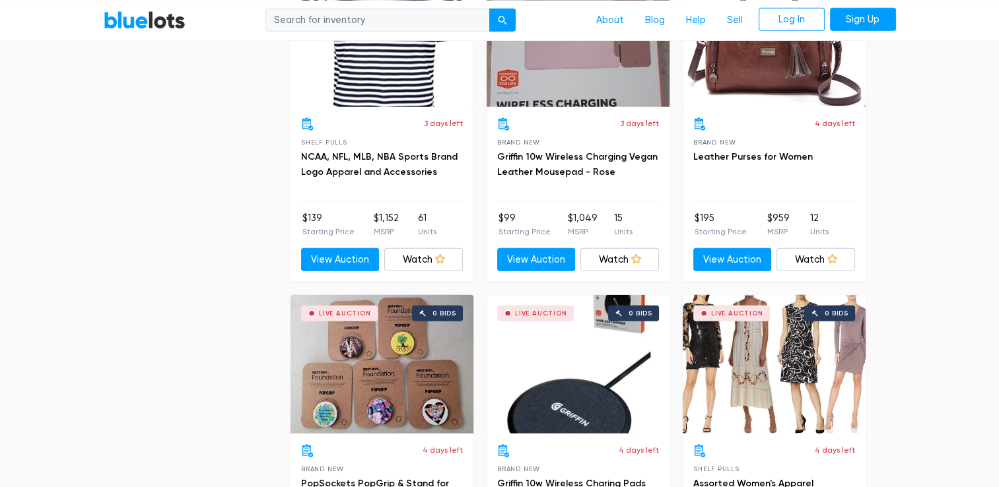 The width and height of the screenshot is (999, 487). What do you see at coordinates (379, 164) in the screenshot?
I see `a: NCAA, NFL, MLB, NBA Sports Brand Logo Apparel and Accessories` at bounding box center [379, 164].